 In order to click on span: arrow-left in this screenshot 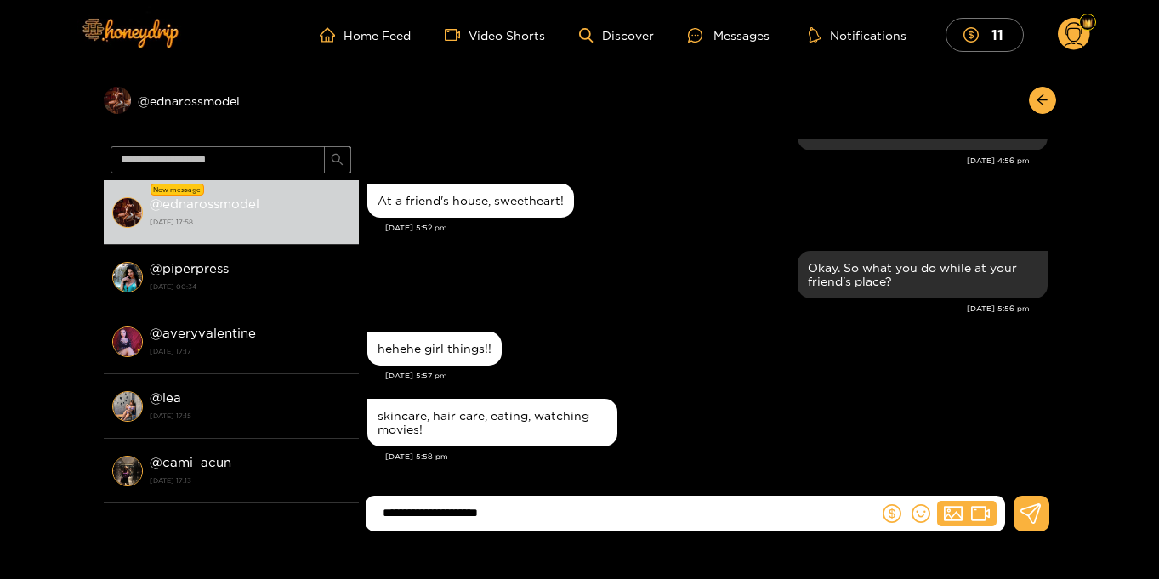, I will do `click(1042, 100)`.